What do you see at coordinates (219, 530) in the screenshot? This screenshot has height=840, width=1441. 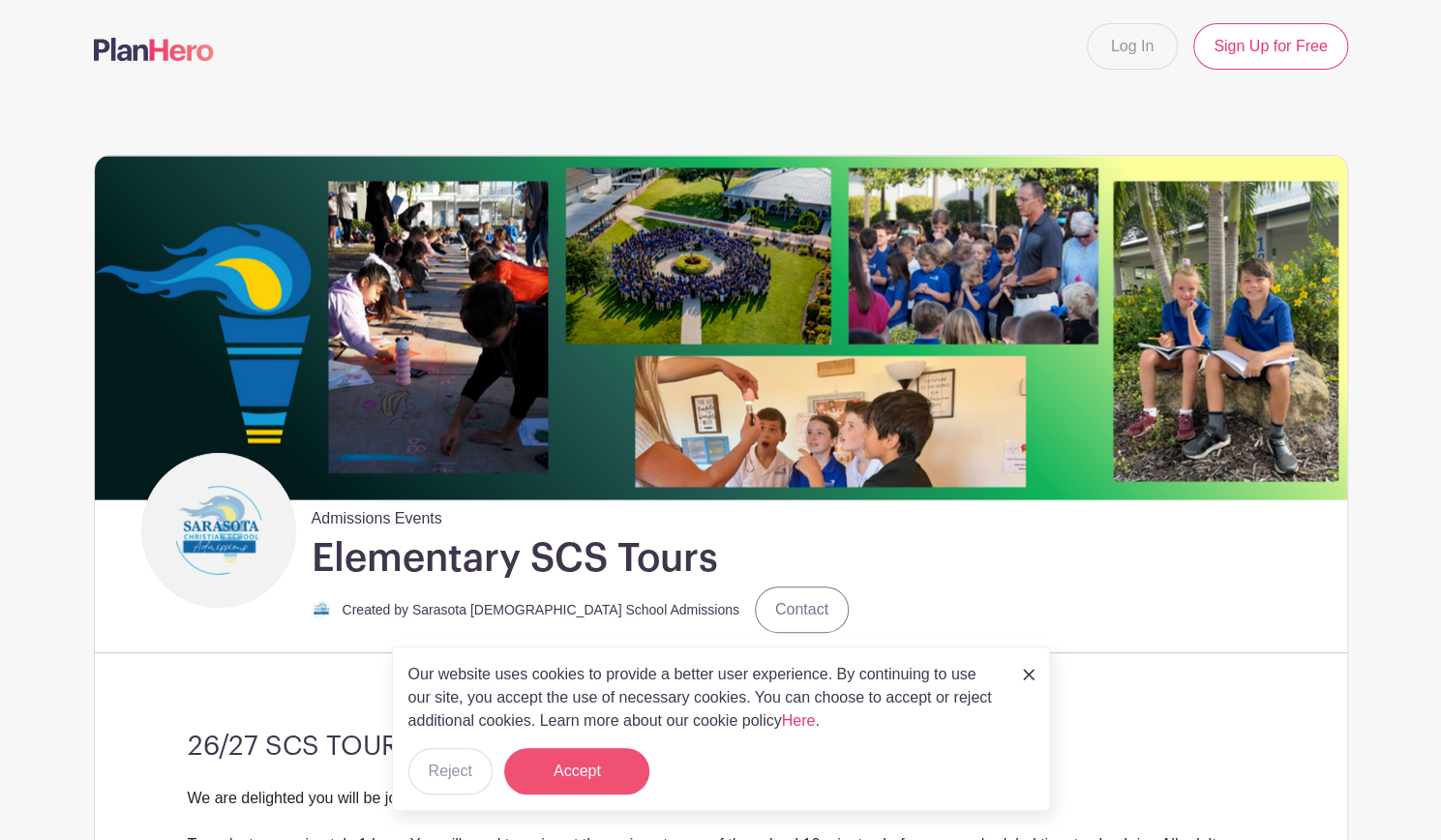 I see `img: Admissions%20Logo%20%20(2).png` at bounding box center [219, 530].